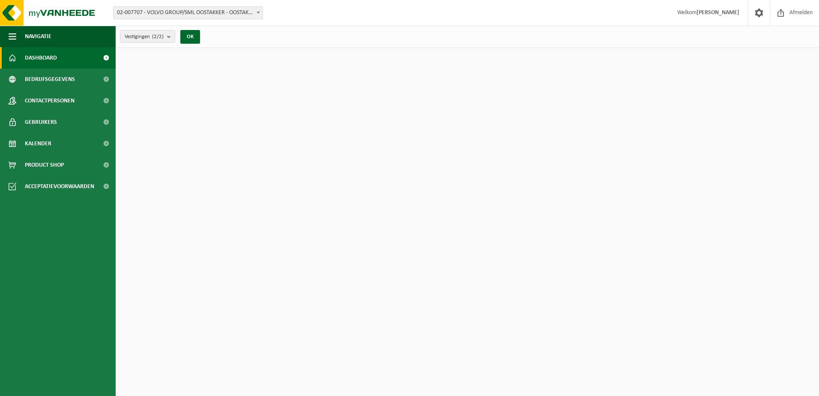  Describe the element at coordinates (38, 36) in the screenshot. I see `span: Navigatie` at that location.